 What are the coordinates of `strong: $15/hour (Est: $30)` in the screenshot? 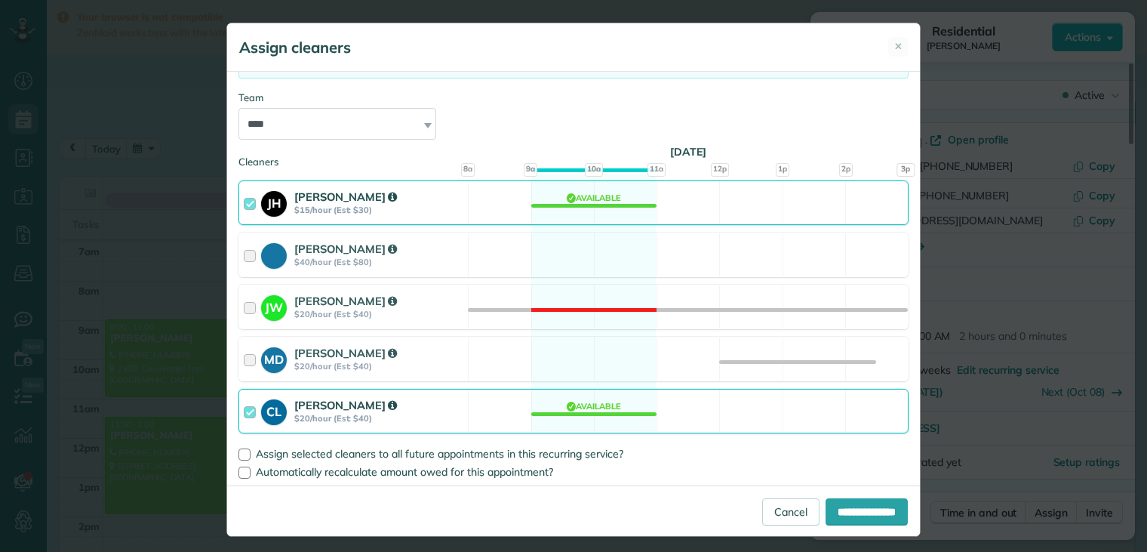 It's located at (379, 210).